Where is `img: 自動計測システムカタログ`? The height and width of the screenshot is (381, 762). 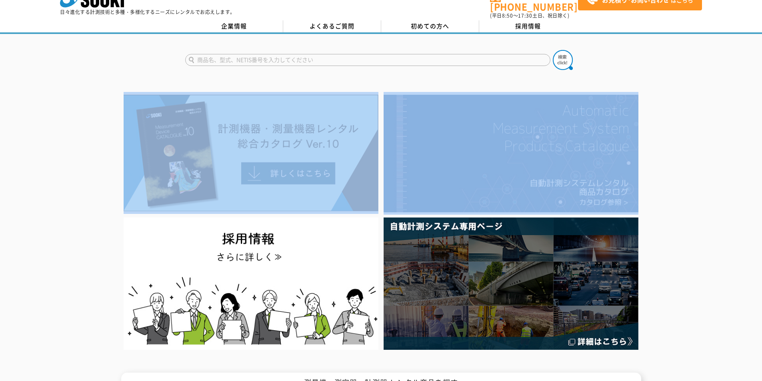 img: 自動計測システムカタログ is located at coordinates (511, 154).